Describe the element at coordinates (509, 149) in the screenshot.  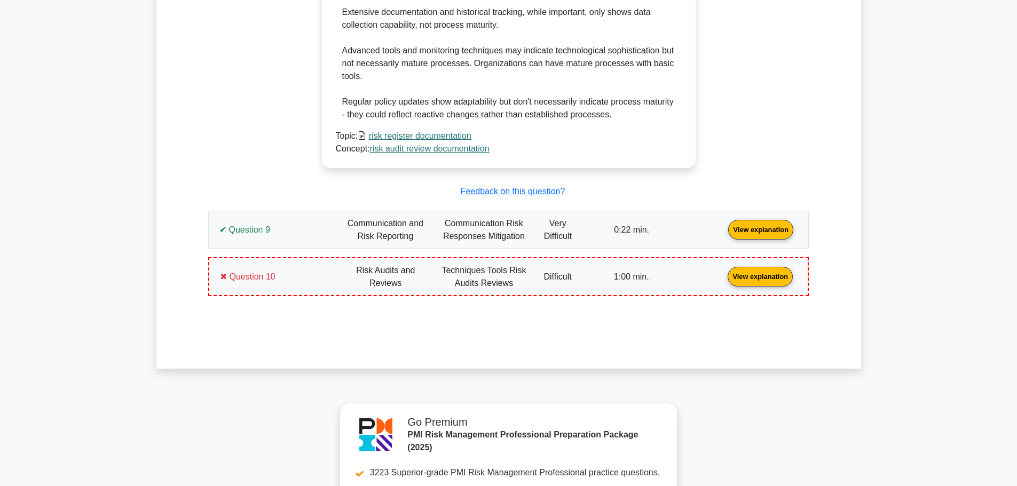
I see `div: Concept:` at that location.